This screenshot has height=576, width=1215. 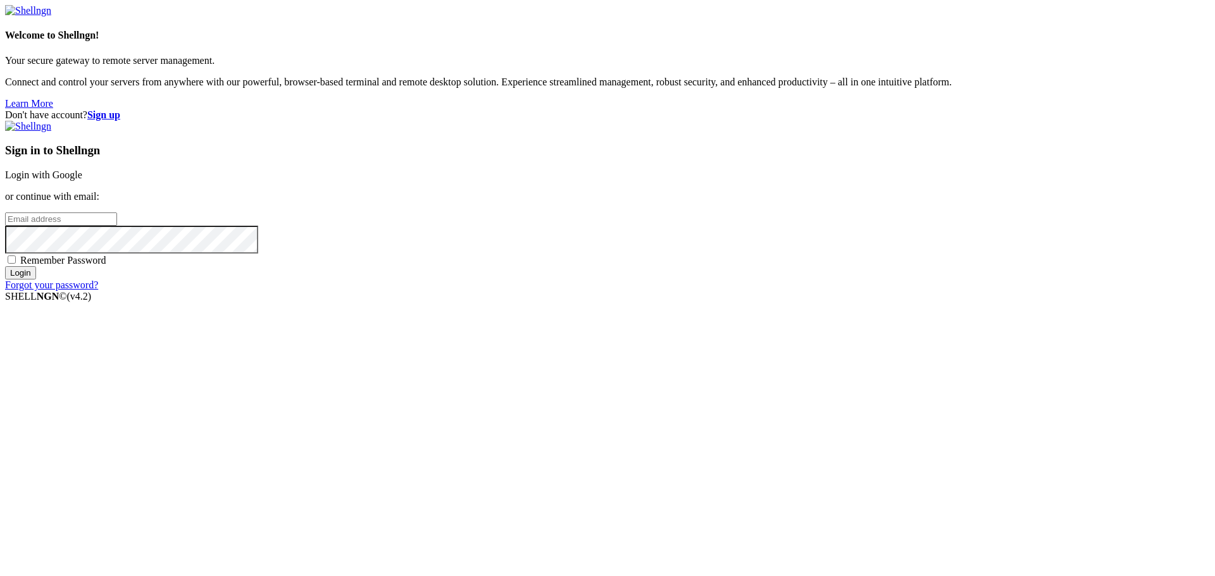 What do you see at coordinates (63, 260) in the screenshot?
I see `span: Remember Password` at bounding box center [63, 260].